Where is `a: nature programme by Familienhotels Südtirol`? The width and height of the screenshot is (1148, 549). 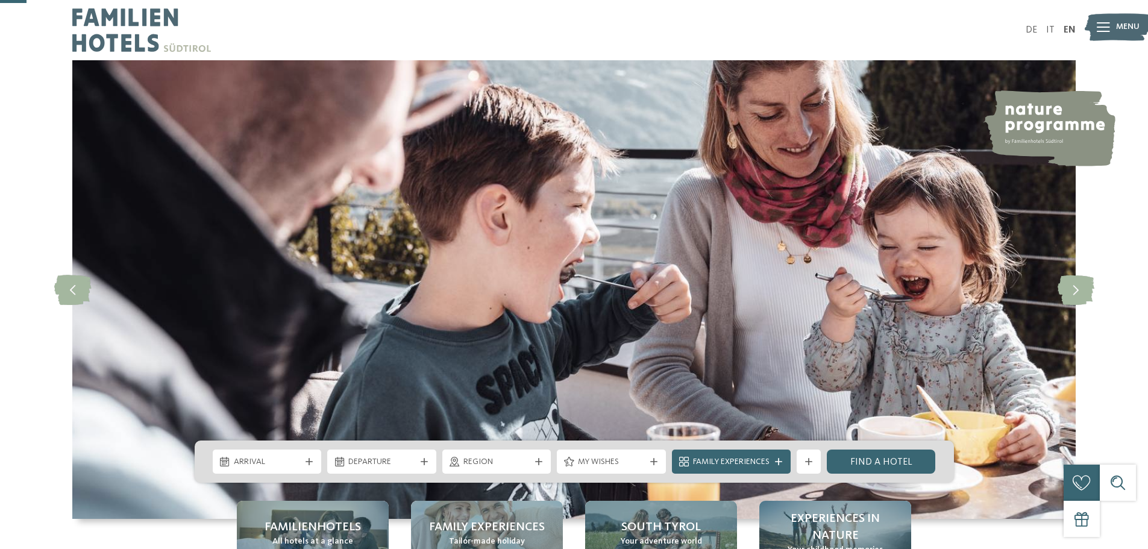 a: nature programme by Familienhotels Südtirol is located at coordinates (1050, 128).